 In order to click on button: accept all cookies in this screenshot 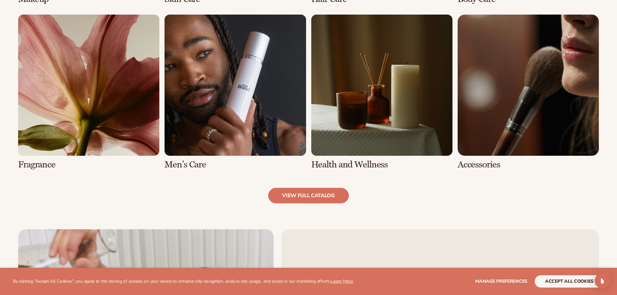, I will do `click(569, 281)`.